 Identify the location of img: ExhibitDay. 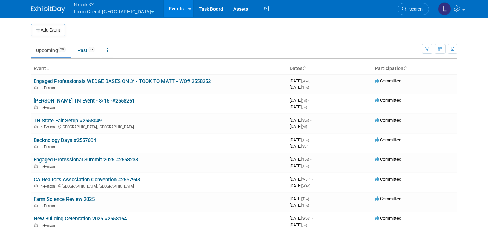
(48, 9).